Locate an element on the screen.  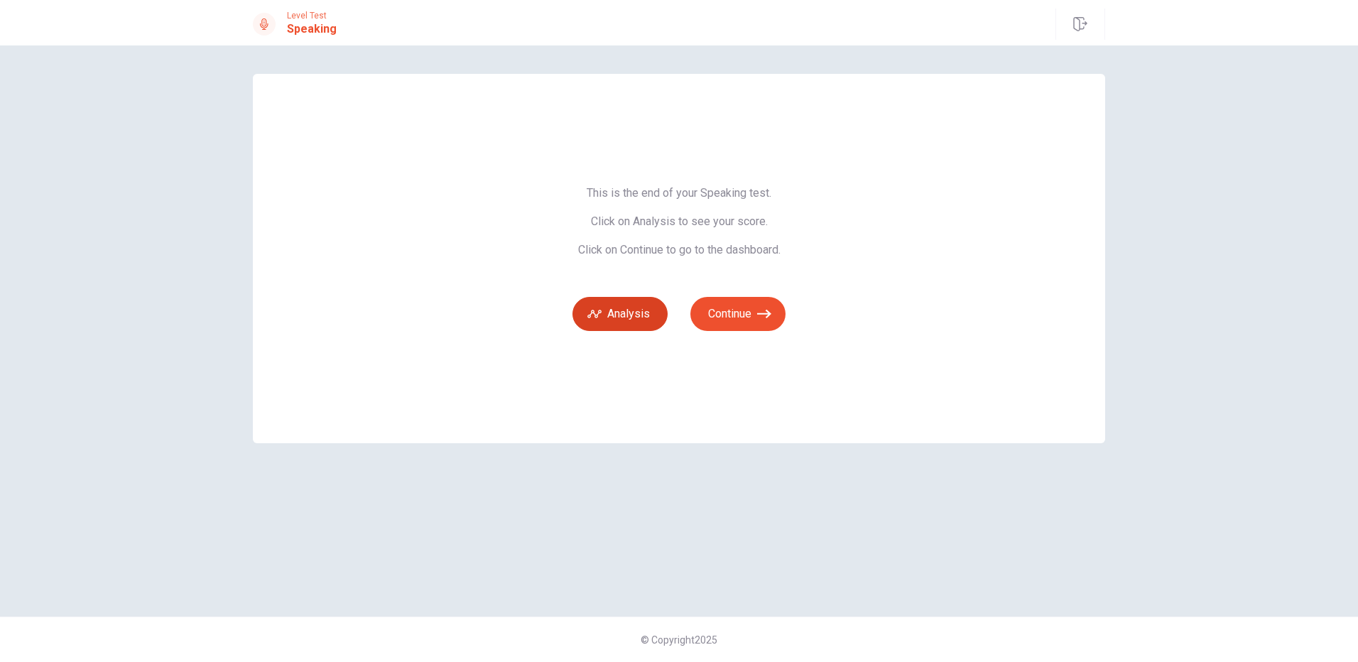
h1: Speaking is located at coordinates (312, 29).